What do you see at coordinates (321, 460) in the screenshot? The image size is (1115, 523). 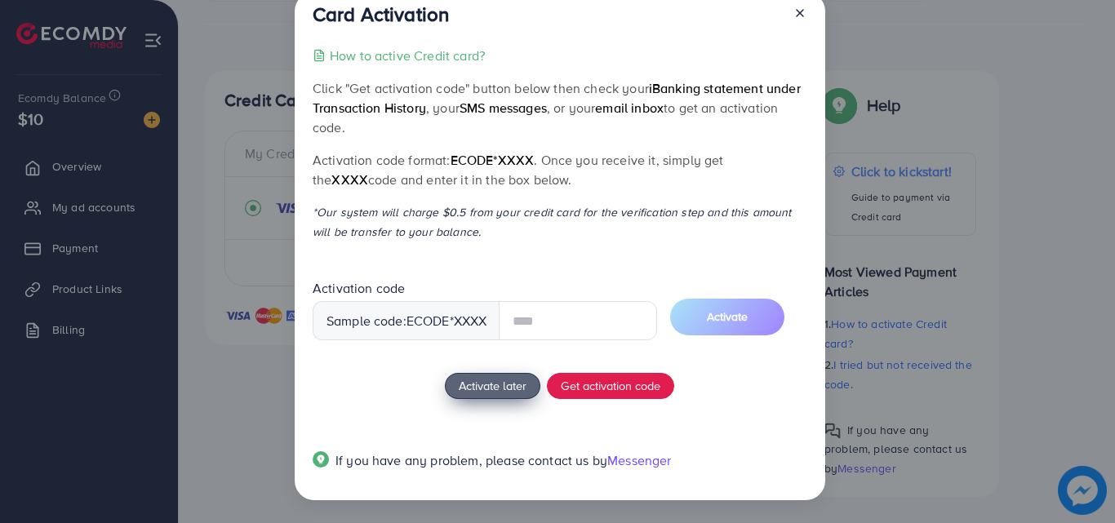 I see `img: Popup guide` at bounding box center [321, 460].